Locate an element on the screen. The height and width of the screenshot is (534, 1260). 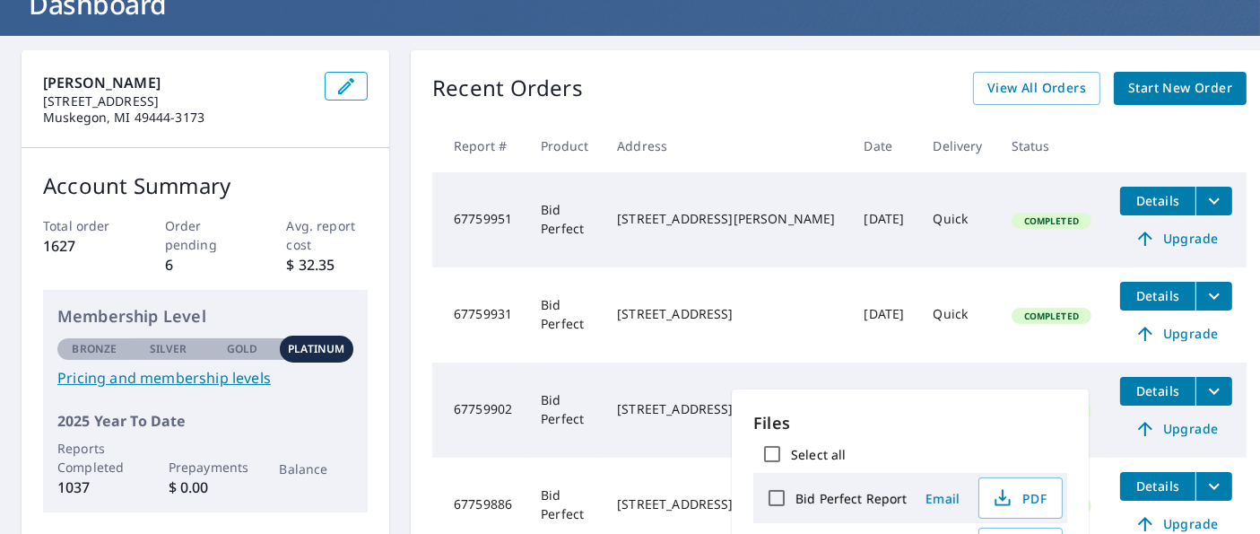
p: $ 32.35 is located at coordinates (327, 265).